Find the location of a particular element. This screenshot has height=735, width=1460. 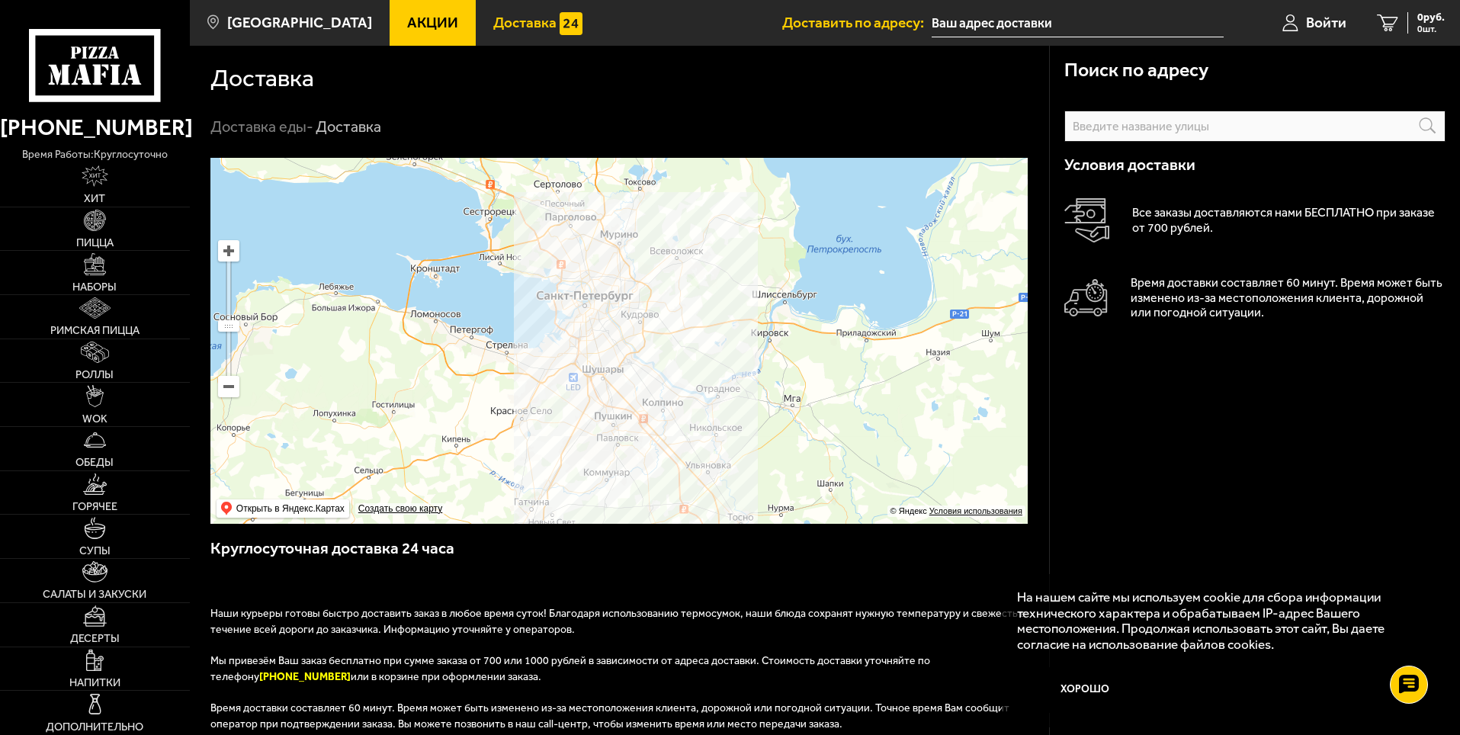

span: Акции is located at coordinates (432, 22).